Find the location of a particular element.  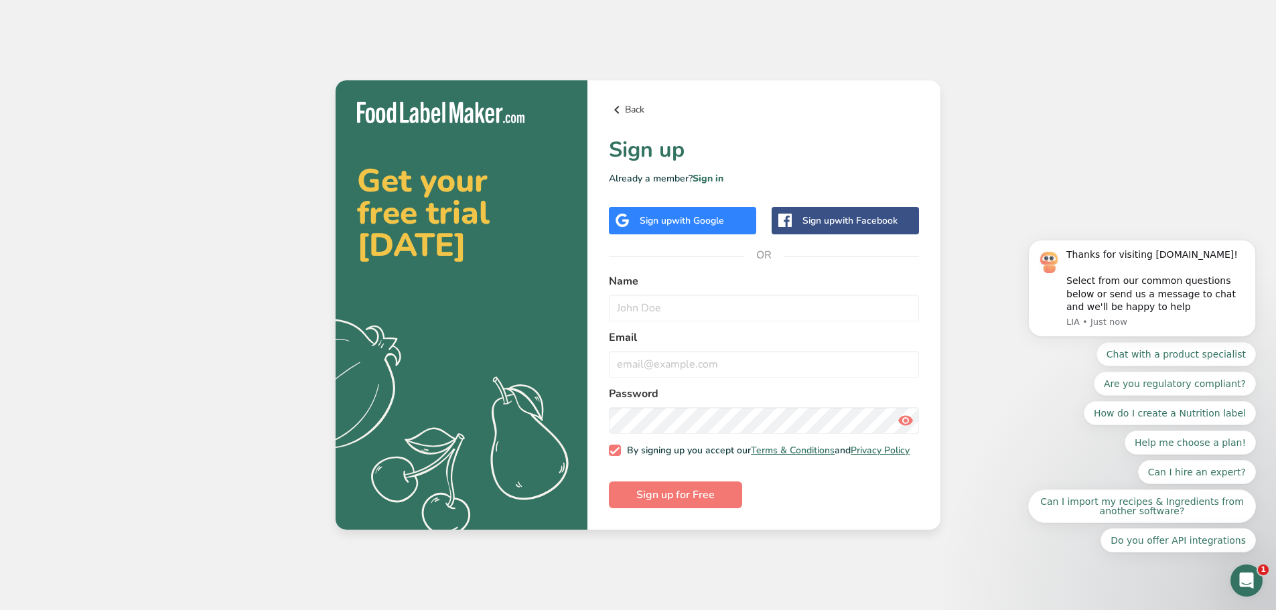

button: Quick reply: Can I hire an expert? is located at coordinates (189, 404).